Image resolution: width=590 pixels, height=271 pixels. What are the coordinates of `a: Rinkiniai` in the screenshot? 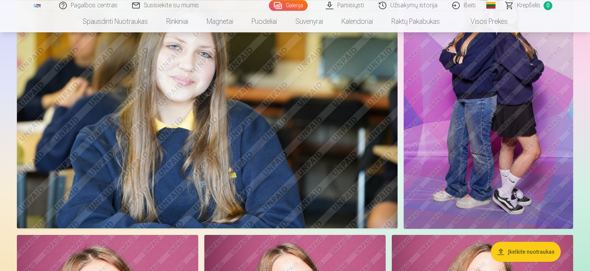 It's located at (177, 21).